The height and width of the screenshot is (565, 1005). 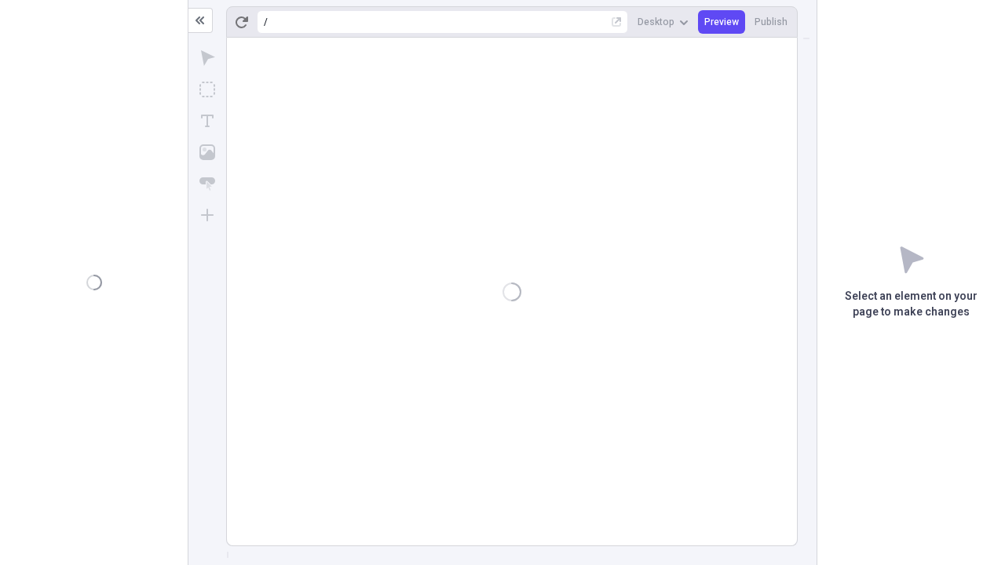 I want to click on button: Box, so click(x=207, y=89).